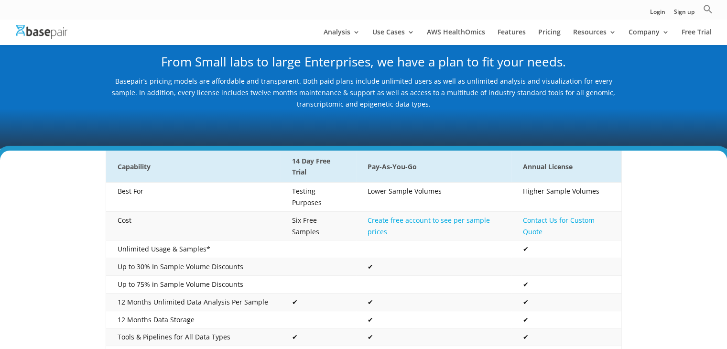 The image size is (727, 349). Describe the element at coordinates (193, 267) in the screenshot. I see `td: Up to 30% In Sample Volume Discounts` at that location.